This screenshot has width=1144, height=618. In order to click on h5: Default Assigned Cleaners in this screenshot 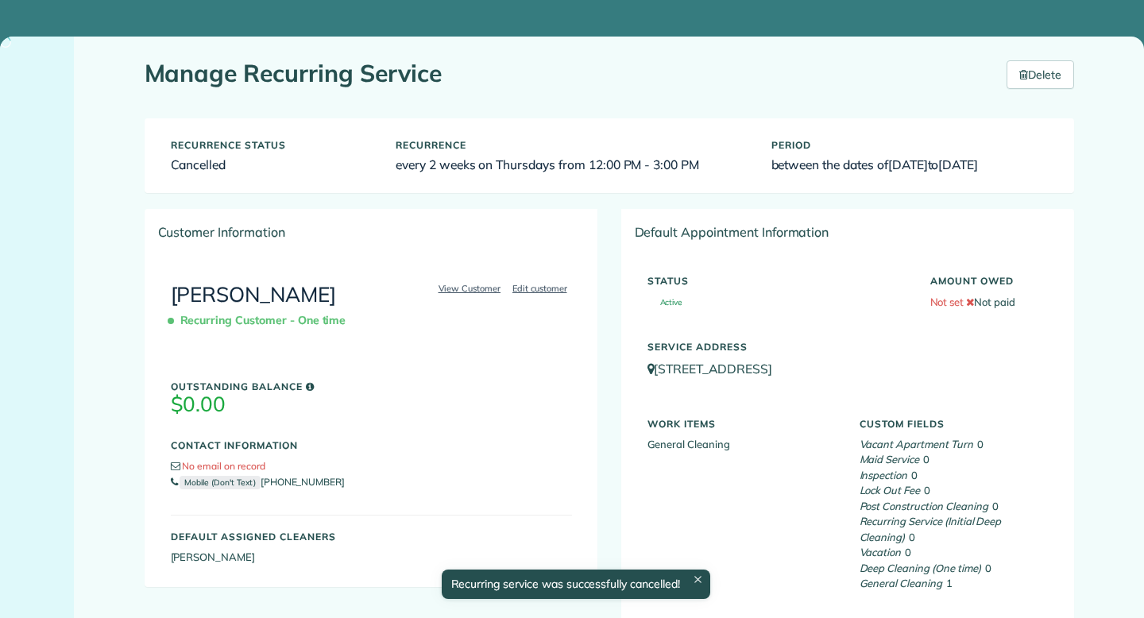, I will do `click(371, 536)`.